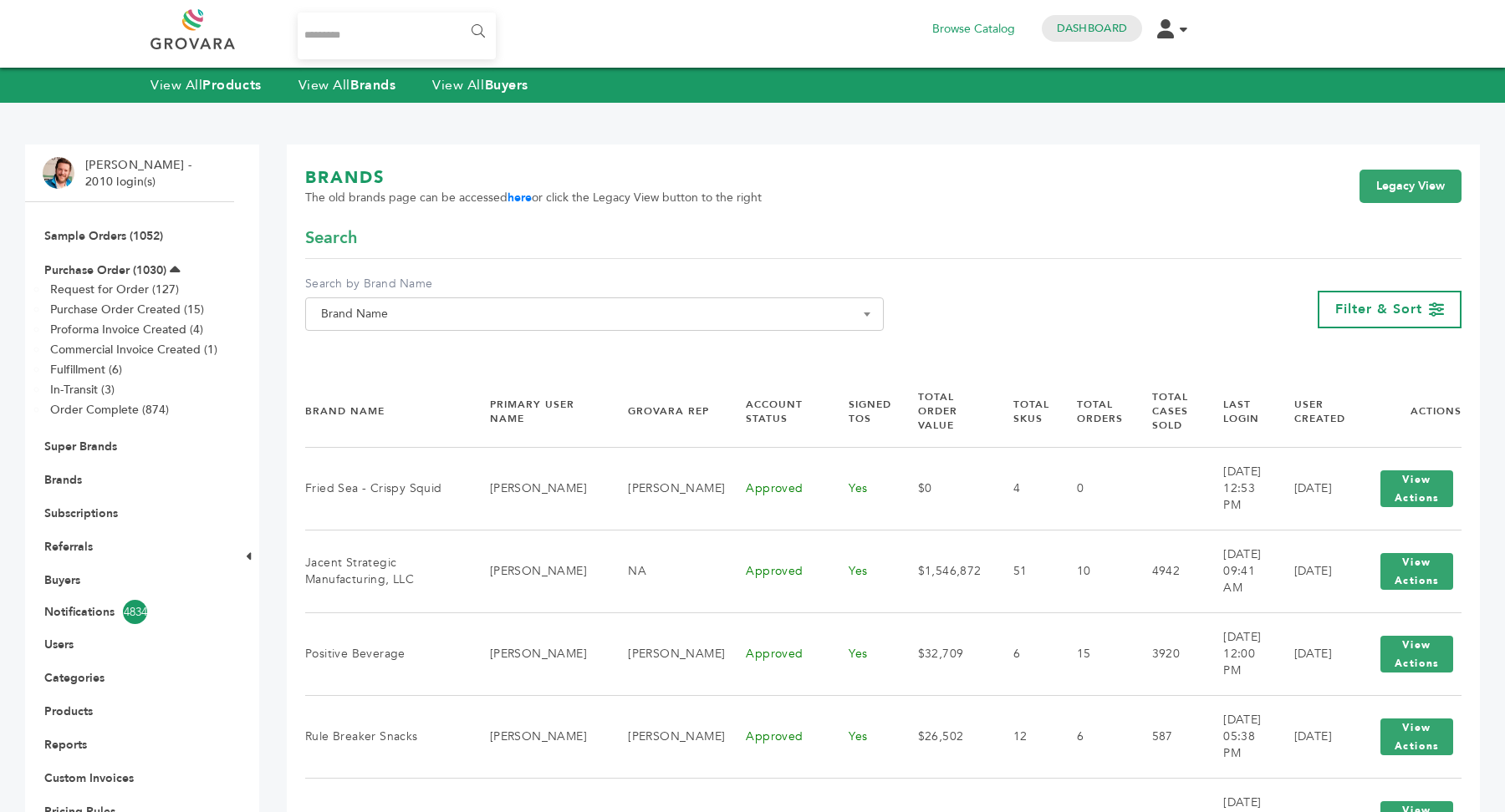  What do you see at coordinates (595, 314) in the screenshot?
I see `span: Brand Name` at bounding box center [595, 314].